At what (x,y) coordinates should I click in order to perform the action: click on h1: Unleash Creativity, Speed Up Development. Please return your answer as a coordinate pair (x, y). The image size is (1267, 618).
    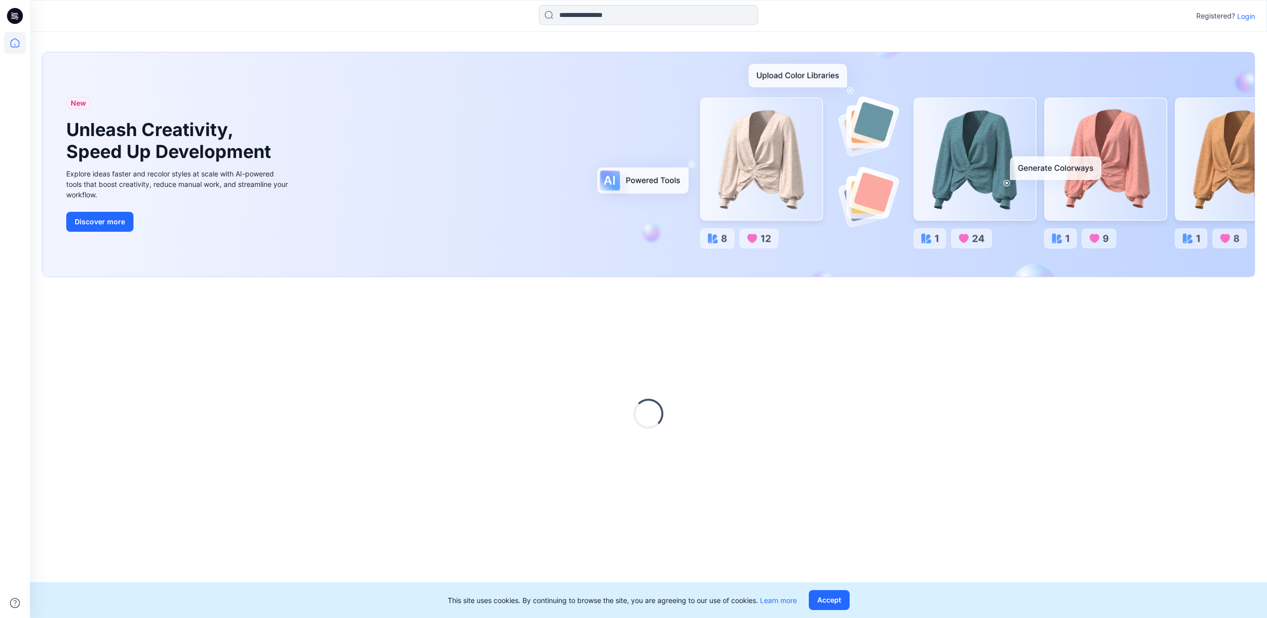
    Looking at the image, I should click on (171, 140).